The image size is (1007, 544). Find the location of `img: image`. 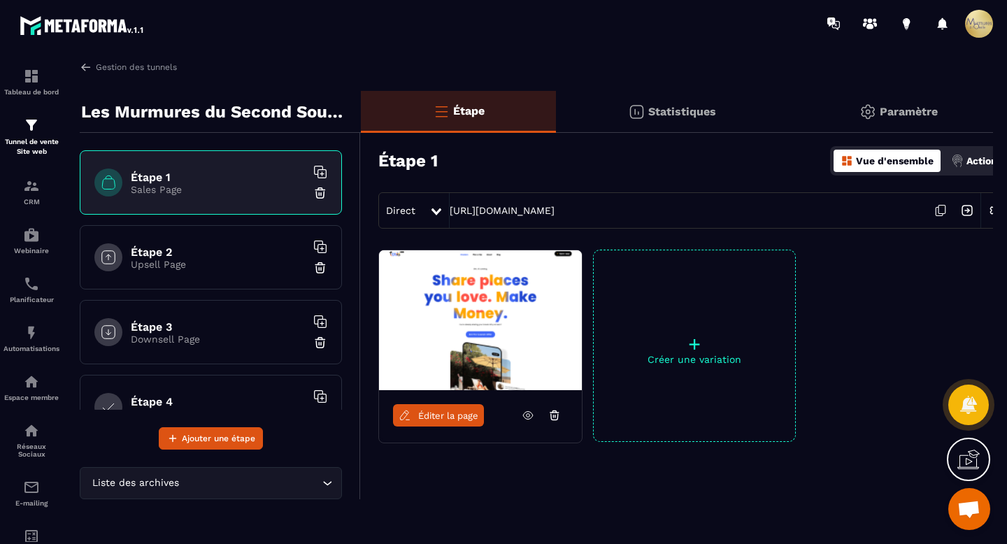

img: image is located at coordinates (480, 320).